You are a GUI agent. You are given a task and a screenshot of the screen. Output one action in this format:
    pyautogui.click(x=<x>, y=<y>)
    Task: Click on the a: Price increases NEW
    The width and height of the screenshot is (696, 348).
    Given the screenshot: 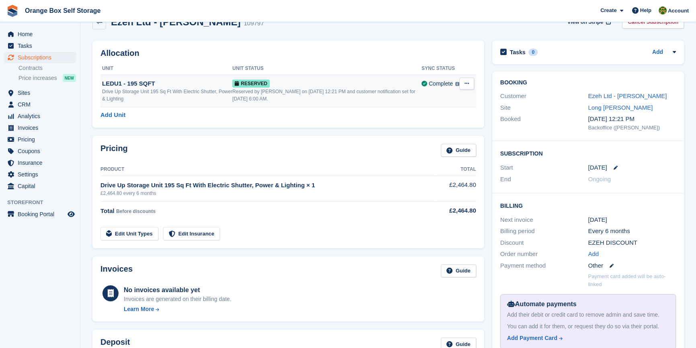 What is the action you would take?
    pyautogui.click(x=47, y=78)
    